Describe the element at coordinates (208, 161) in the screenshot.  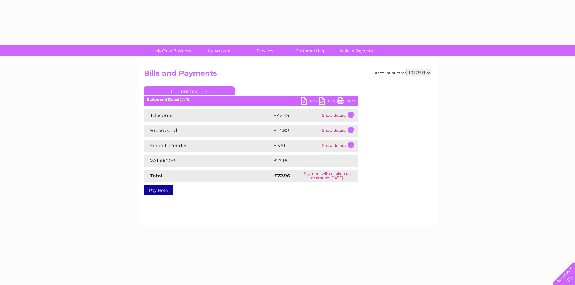
I see `td: VAT @ 20%` at that location.